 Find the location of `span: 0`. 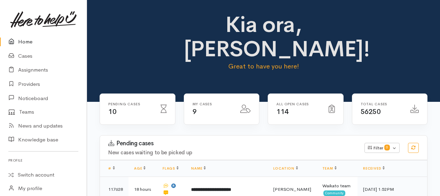

span: 0 is located at coordinates (387, 147).